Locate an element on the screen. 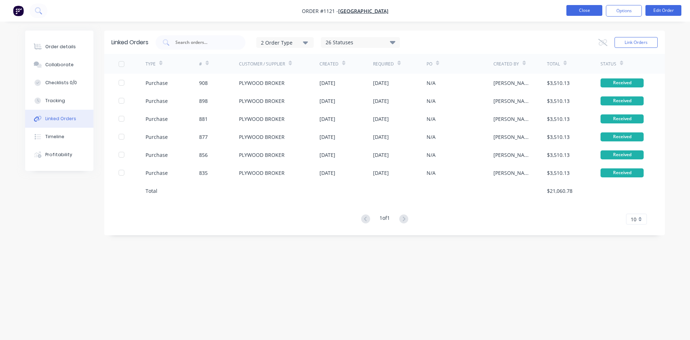 Image resolution: width=690 pixels, height=340 pixels. button: Collaborate is located at coordinates (59, 65).